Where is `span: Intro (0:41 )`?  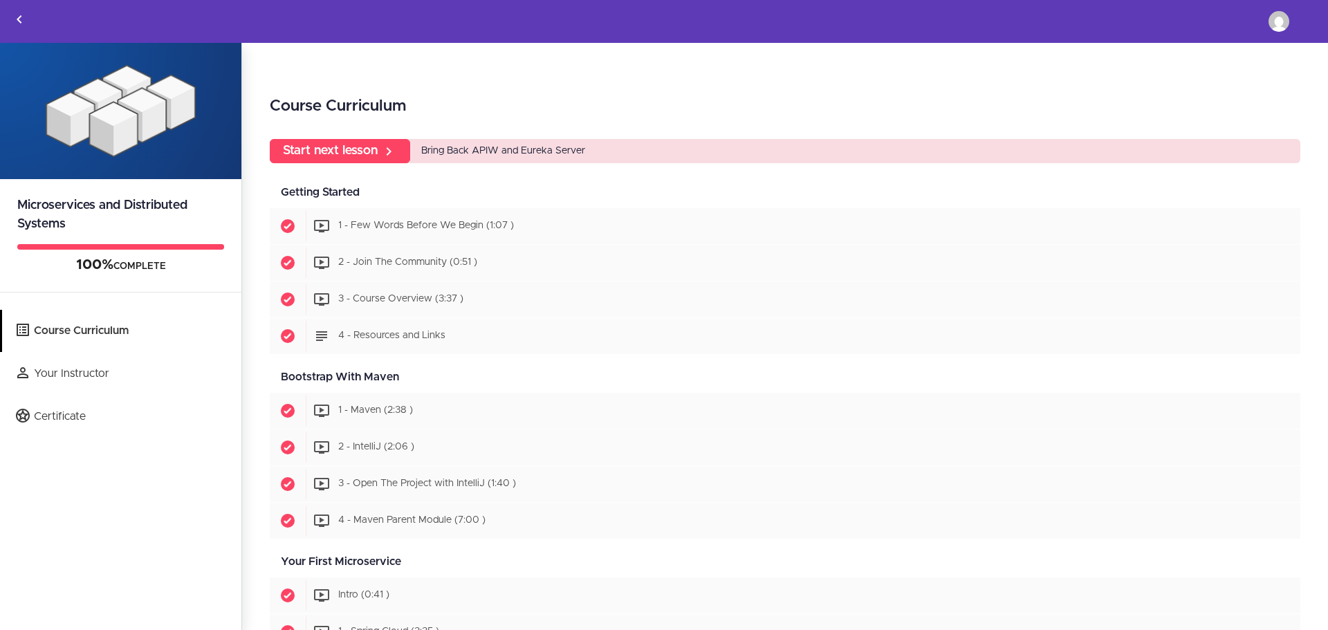 span: Intro (0:41 ) is located at coordinates (364, 595).